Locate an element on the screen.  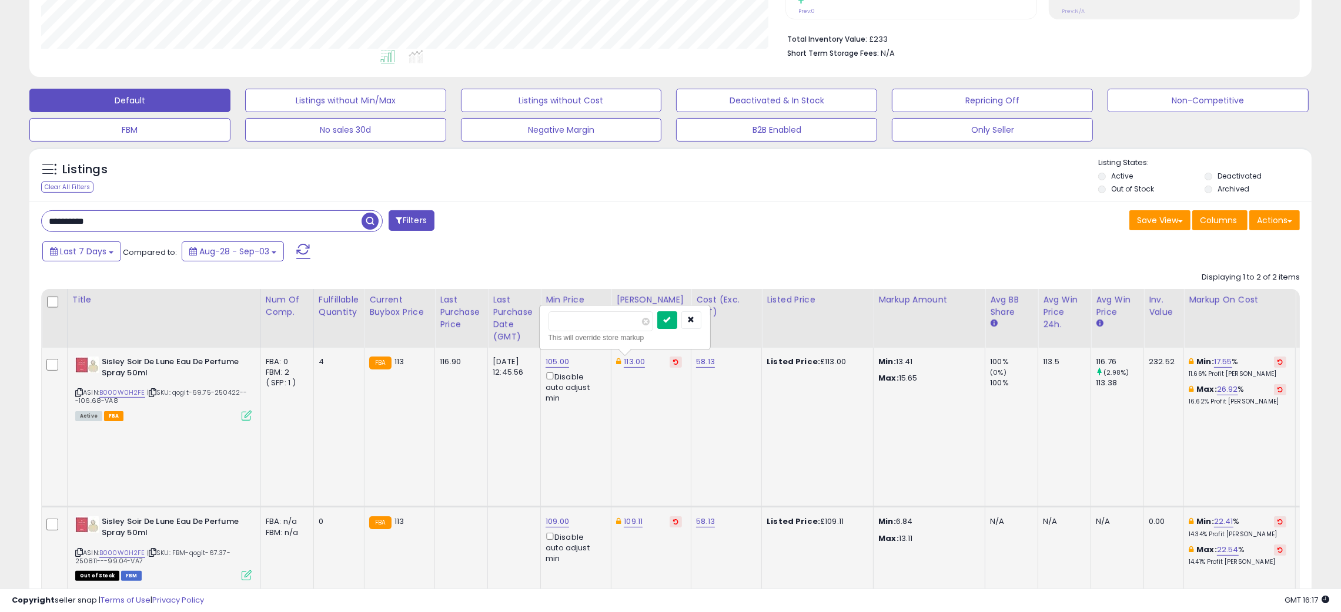
a: 109.00 is located at coordinates (557, 522).